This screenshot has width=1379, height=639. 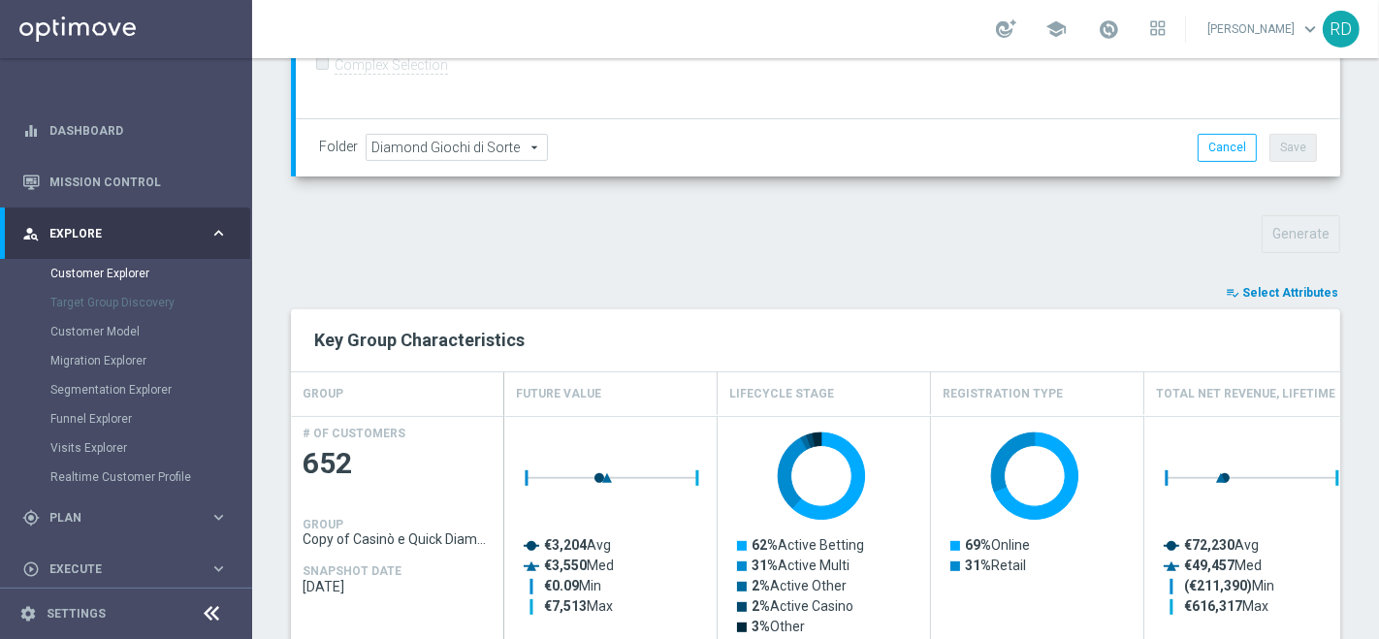 I want to click on tspan: (€211,390), so click(x=1218, y=586).